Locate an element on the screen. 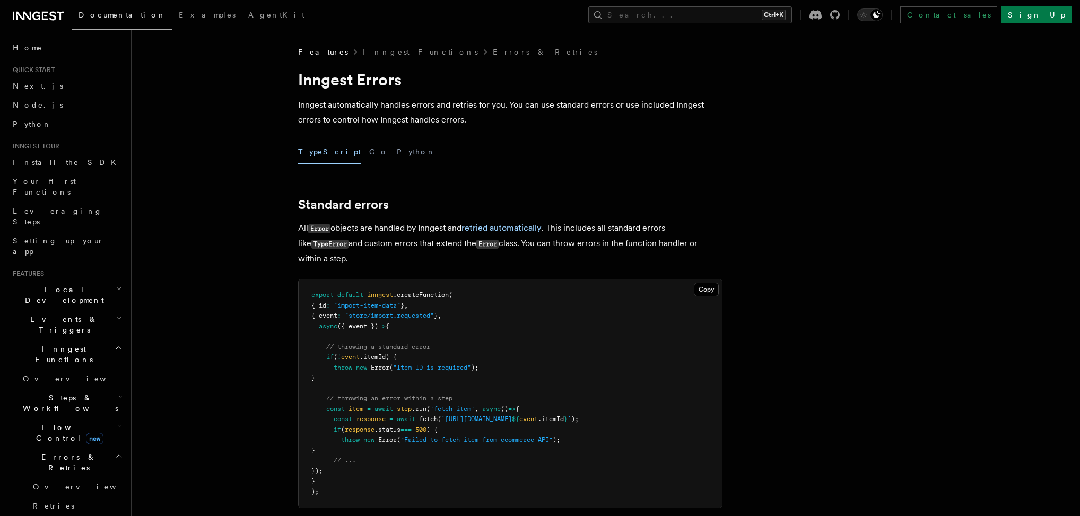 The width and height of the screenshot is (1080, 516). a: Node.js is located at coordinates (66, 105).